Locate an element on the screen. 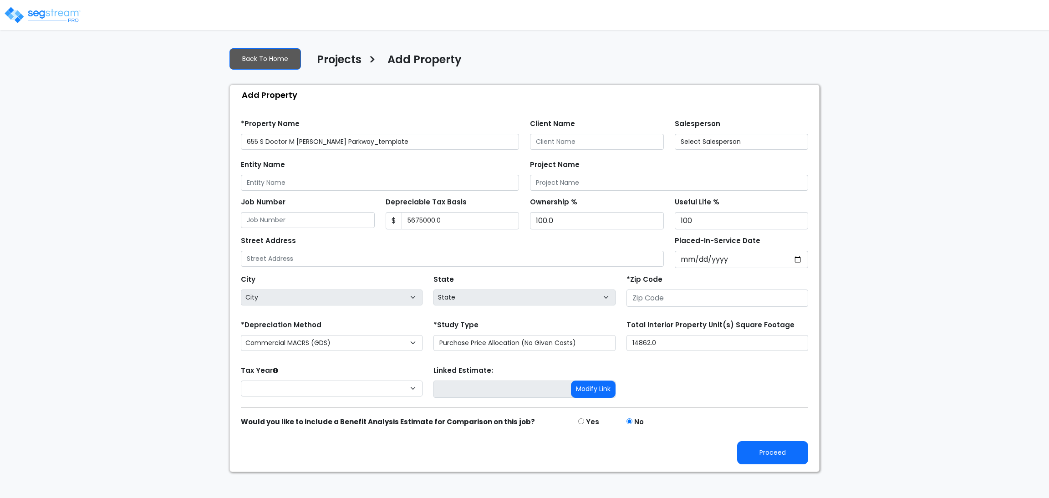  label: Tax Year is located at coordinates (260, 371).